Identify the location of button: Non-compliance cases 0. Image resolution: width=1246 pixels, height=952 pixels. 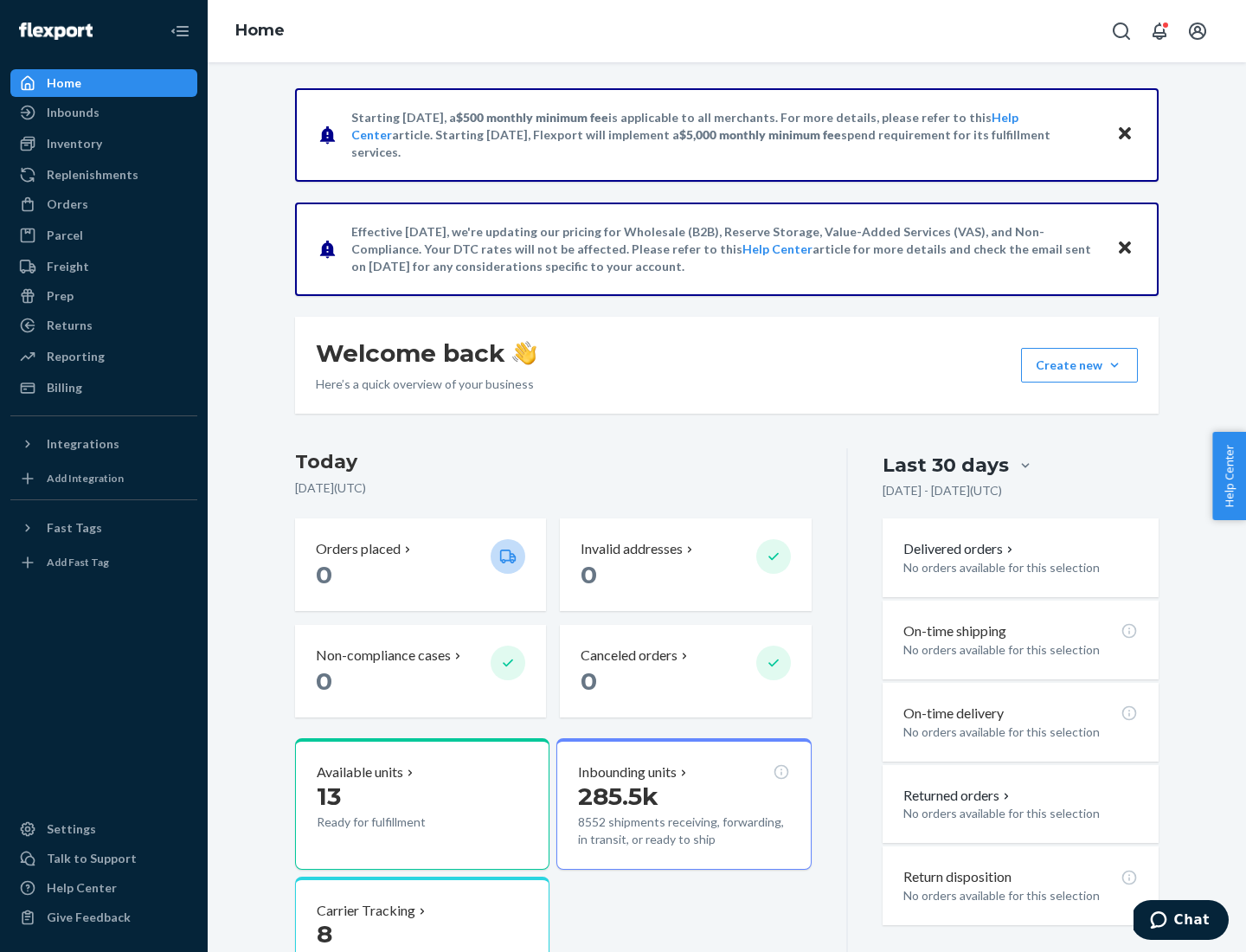
(420, 671).